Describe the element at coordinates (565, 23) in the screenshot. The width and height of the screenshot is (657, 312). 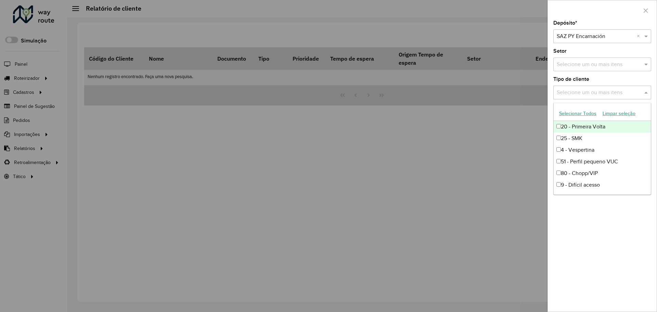
I see `label: Depósito` at that location.